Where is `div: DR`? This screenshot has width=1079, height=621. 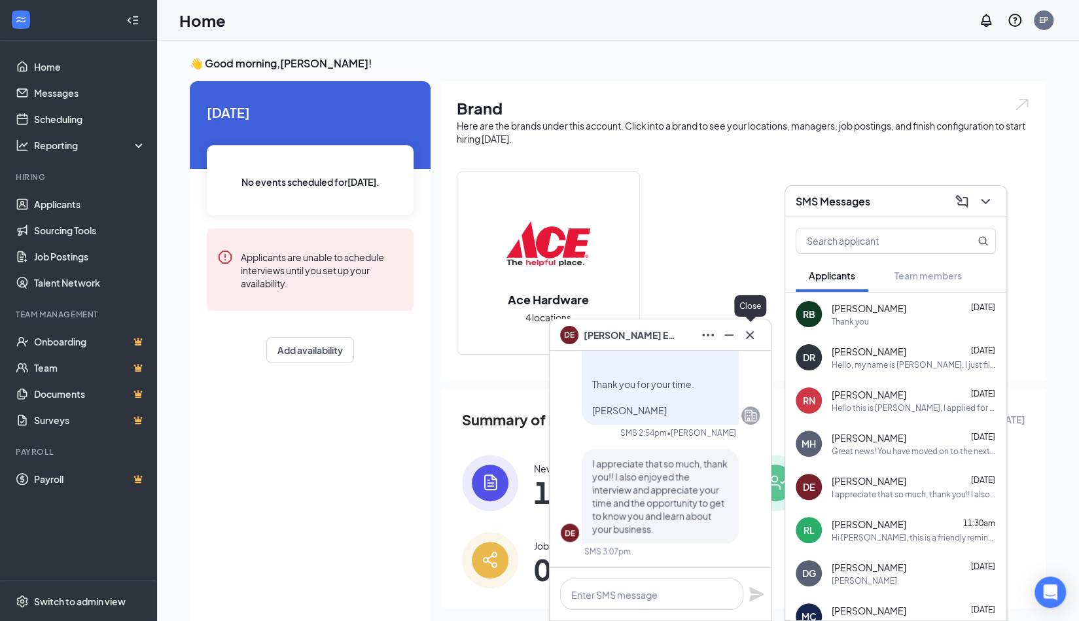
div: DR is located at coordinates (809, 357).